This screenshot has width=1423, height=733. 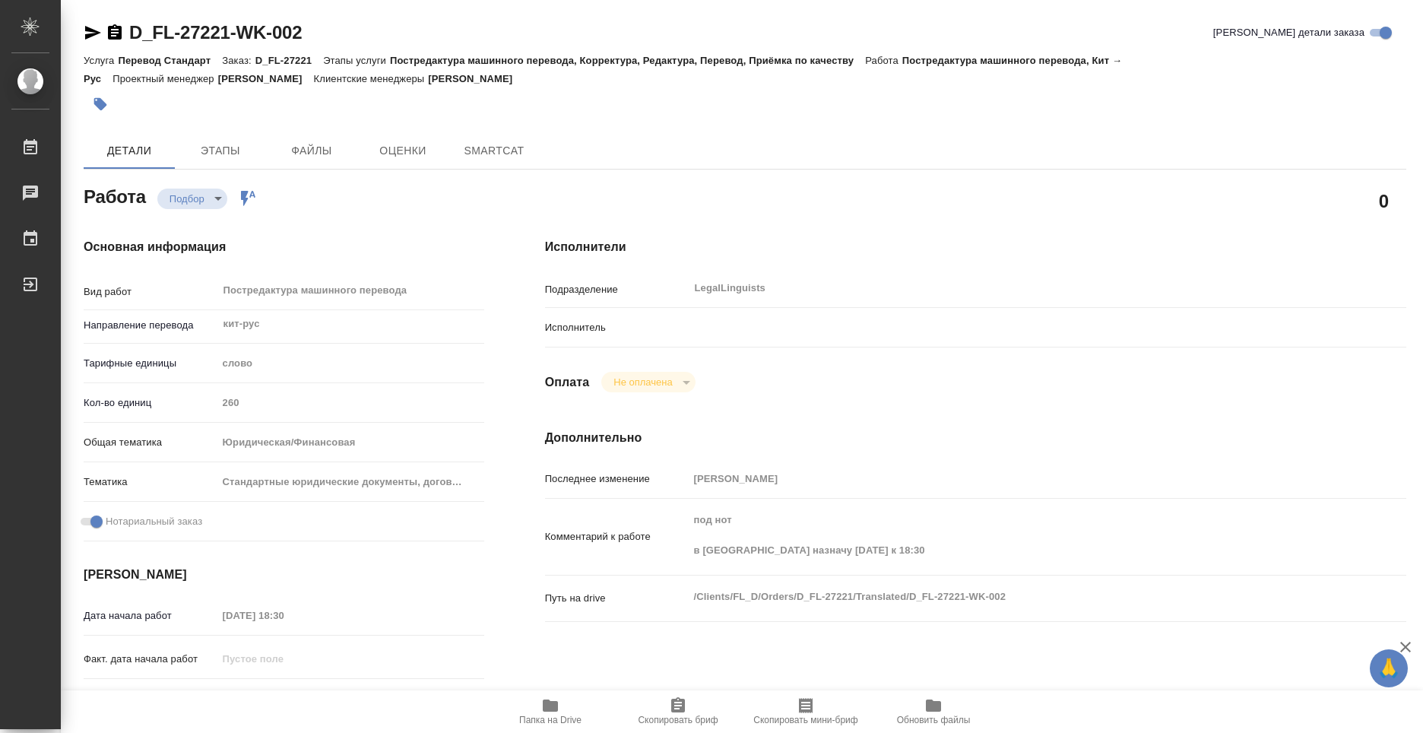 I want to click on button: Не оплачена, so click(x=642, y=382).